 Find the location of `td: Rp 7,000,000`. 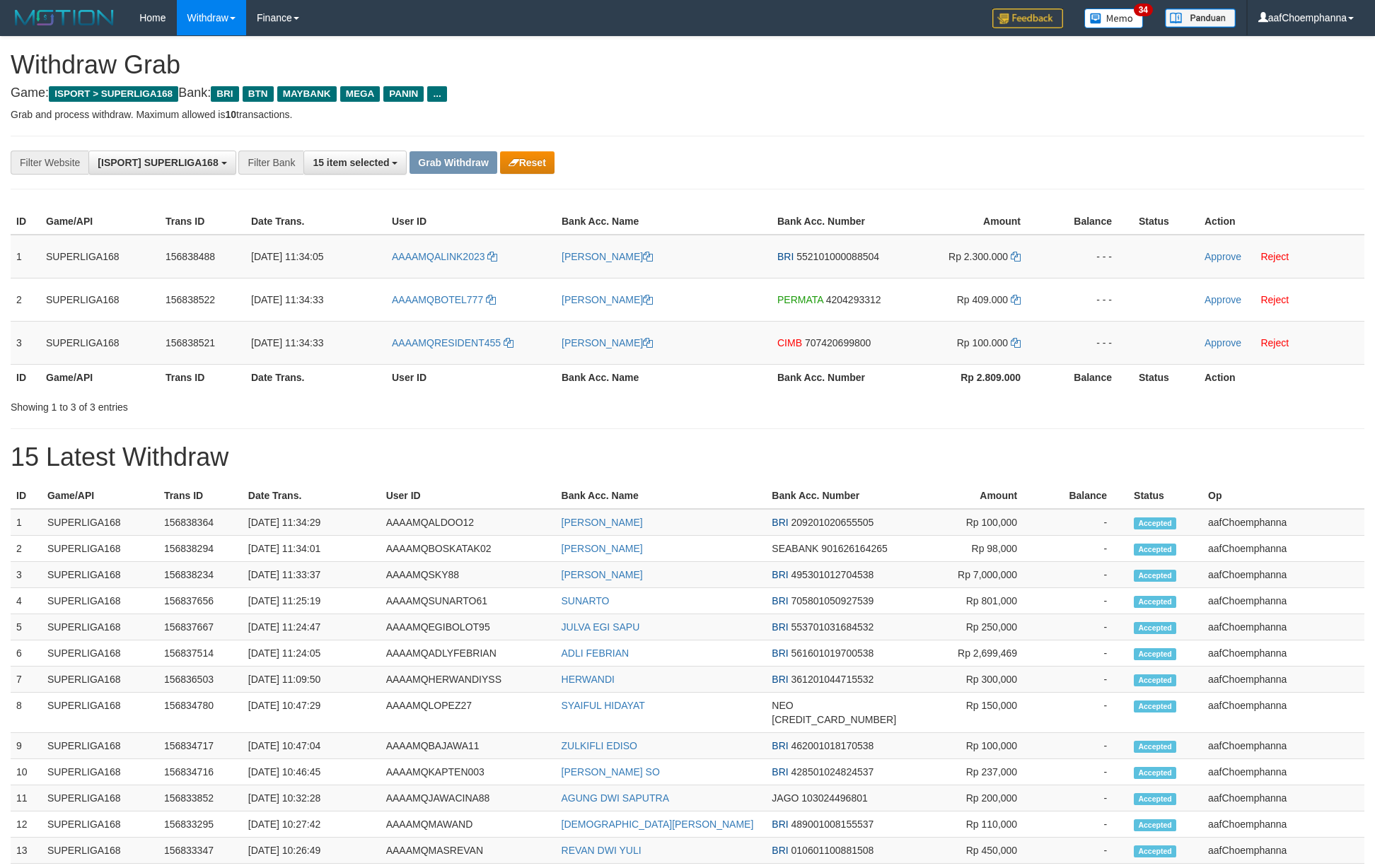

td: Rp 7,000,000 is located at coordinates (970, 575).